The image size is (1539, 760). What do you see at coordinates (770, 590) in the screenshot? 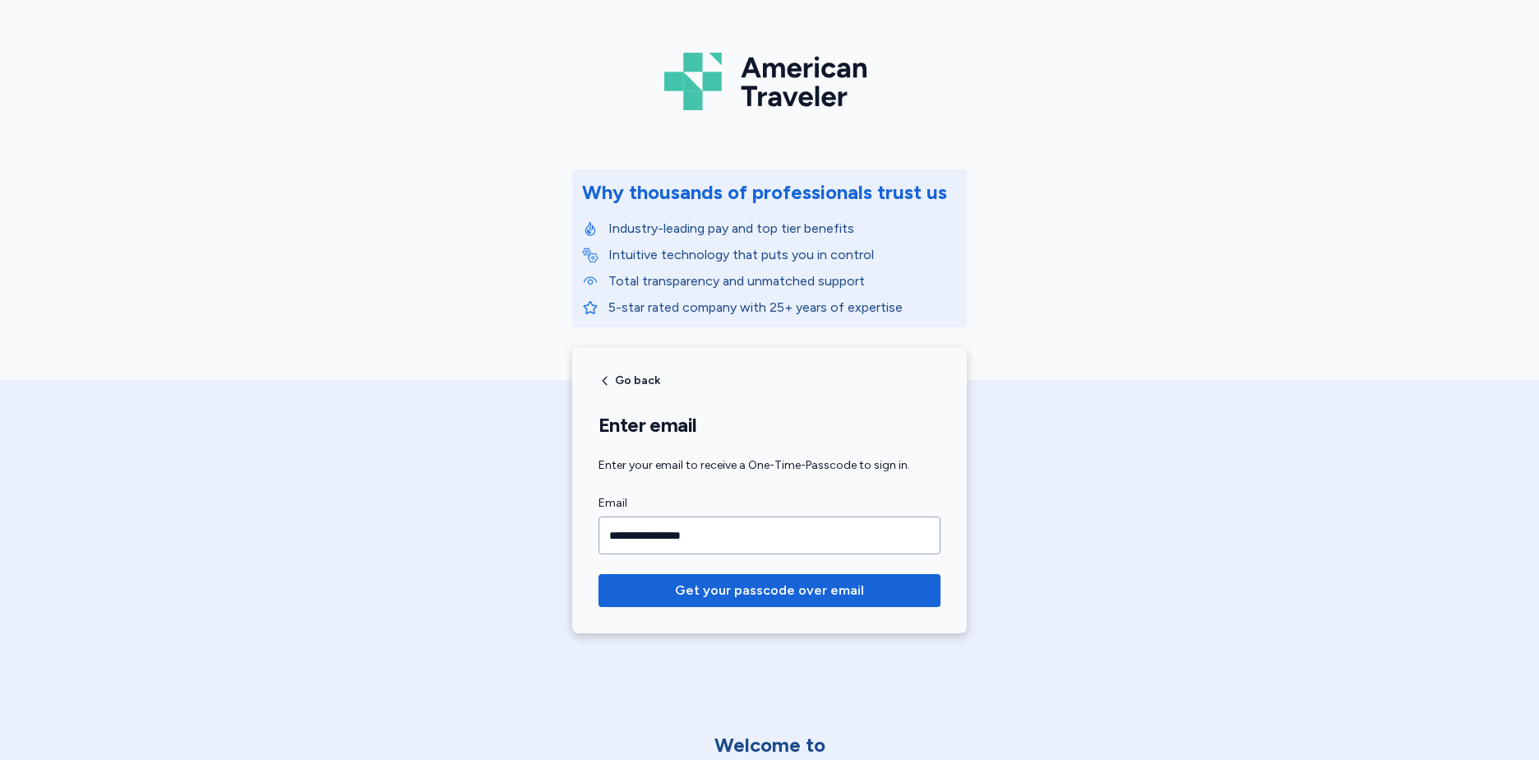
I see `button: Get your passcode over email` at bounding box center [770, 590].